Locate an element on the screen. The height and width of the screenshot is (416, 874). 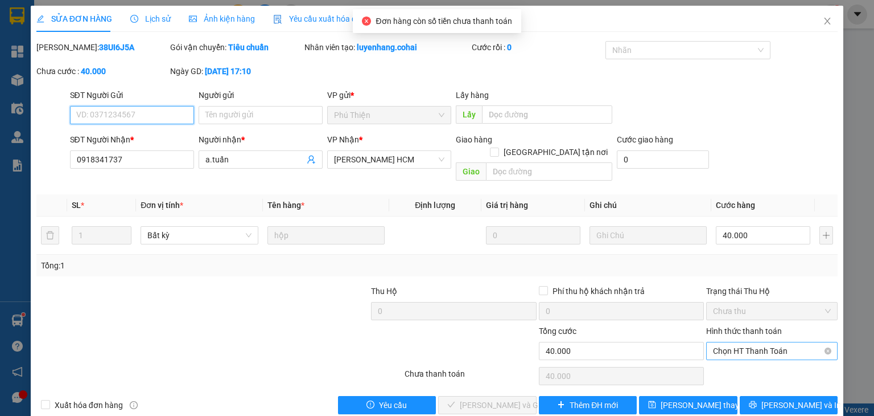
div: VP gửi is located at coordinates (389, 95).